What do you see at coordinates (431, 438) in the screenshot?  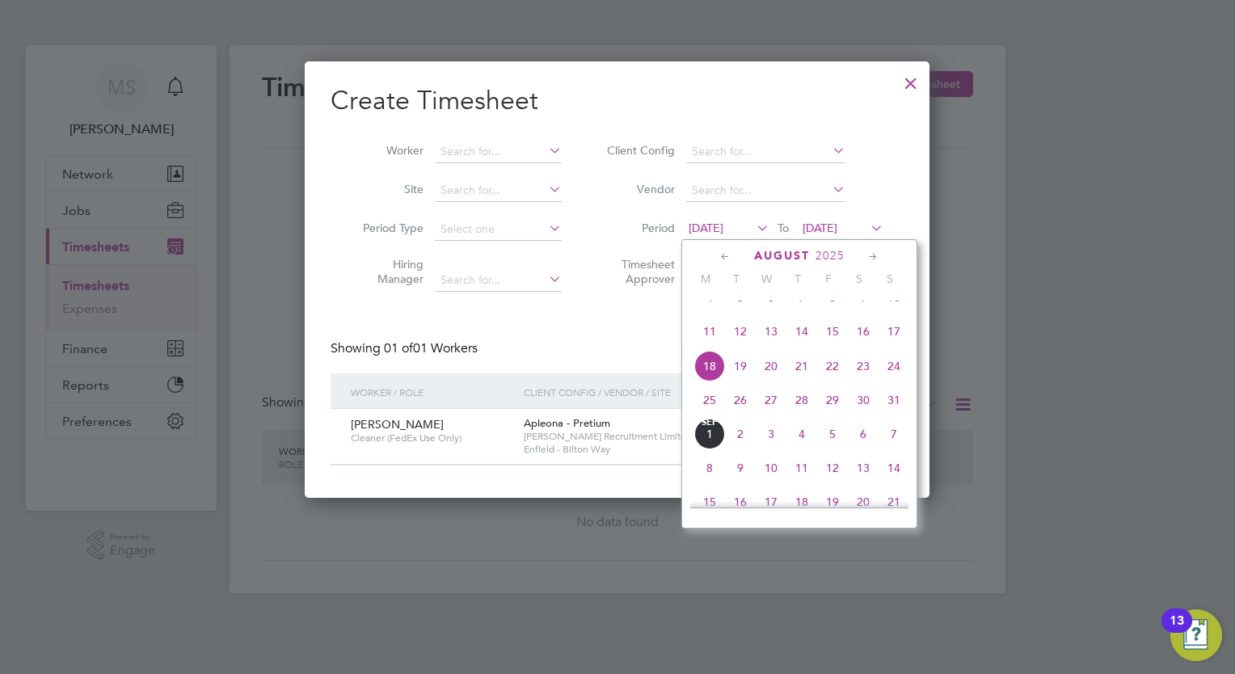 I see `span: Cleaner (FedEx Use Only)` at bounding box center [431, 438].